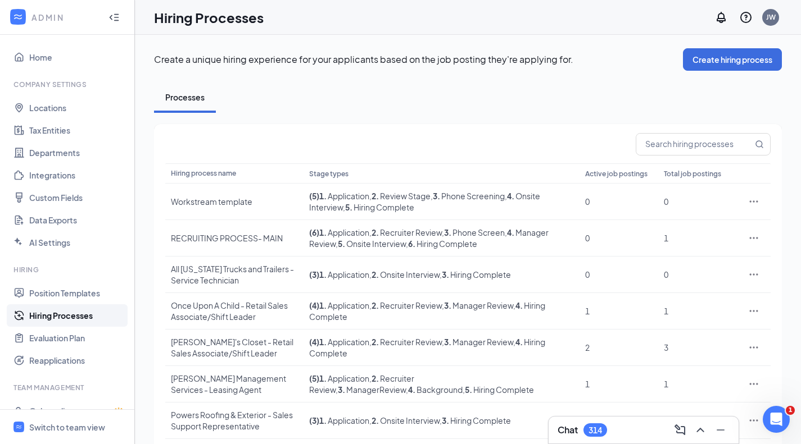 The height and width of the screenshot is (444, 801). Describe the element at coordinates (770, 17) in the screenshot. I see `div: JW` at that location.